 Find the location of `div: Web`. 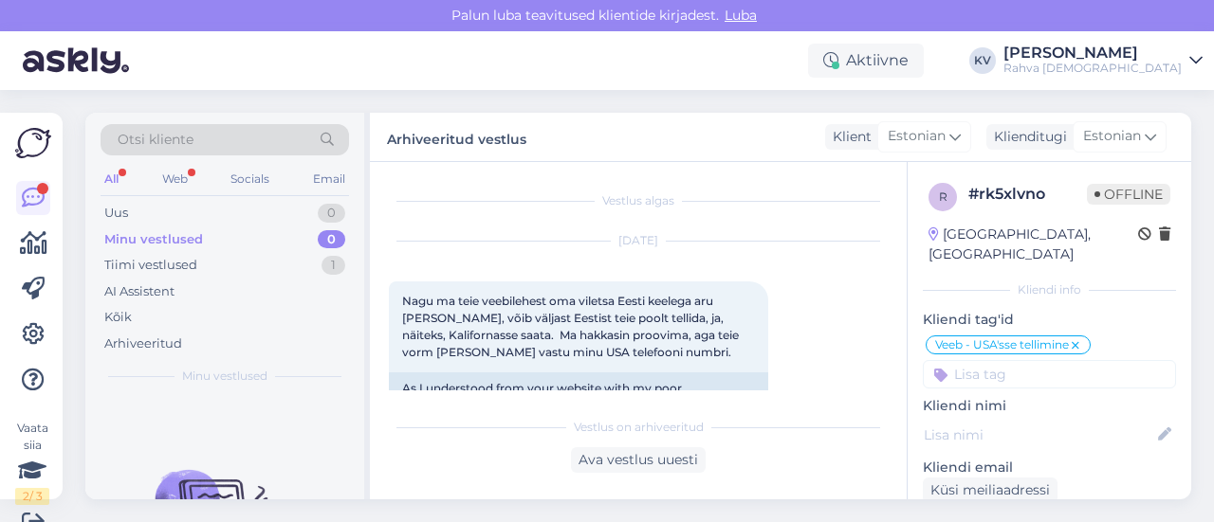

div: Web is located at coordinates (174, 179).